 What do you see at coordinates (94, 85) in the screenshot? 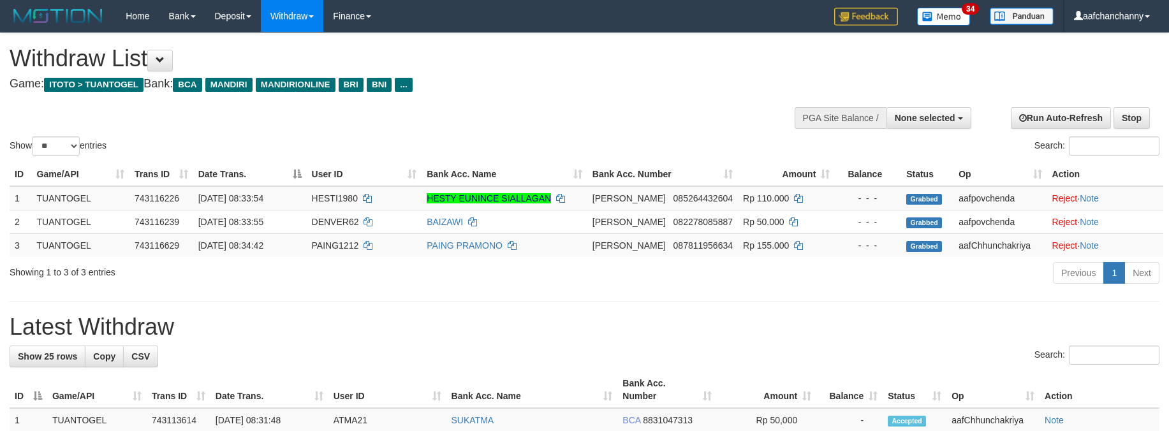
I see `span: ITOTO > TUANTOGEL` at bounding box center [94, 85].